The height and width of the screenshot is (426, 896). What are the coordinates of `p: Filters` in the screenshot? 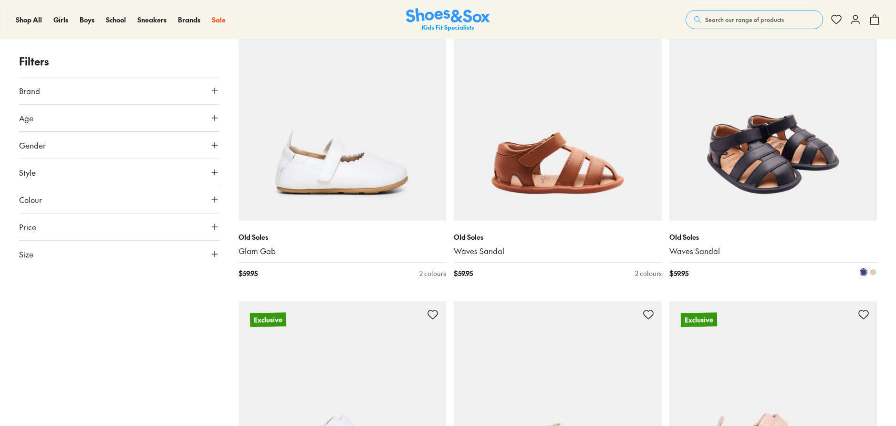 It's located at (119, 61).